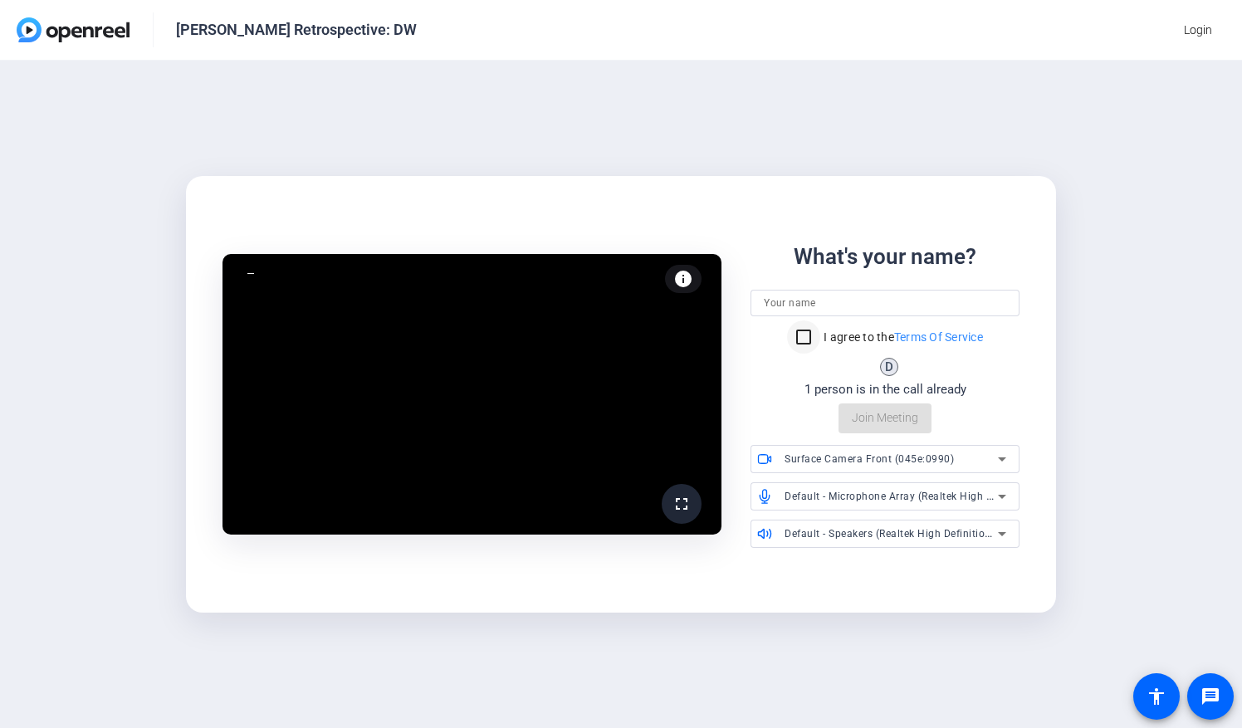 Image resolution: width=1242 pixels, height=728 pixels. I want to click on mat-icon: accessibility, so click(1156, 696).